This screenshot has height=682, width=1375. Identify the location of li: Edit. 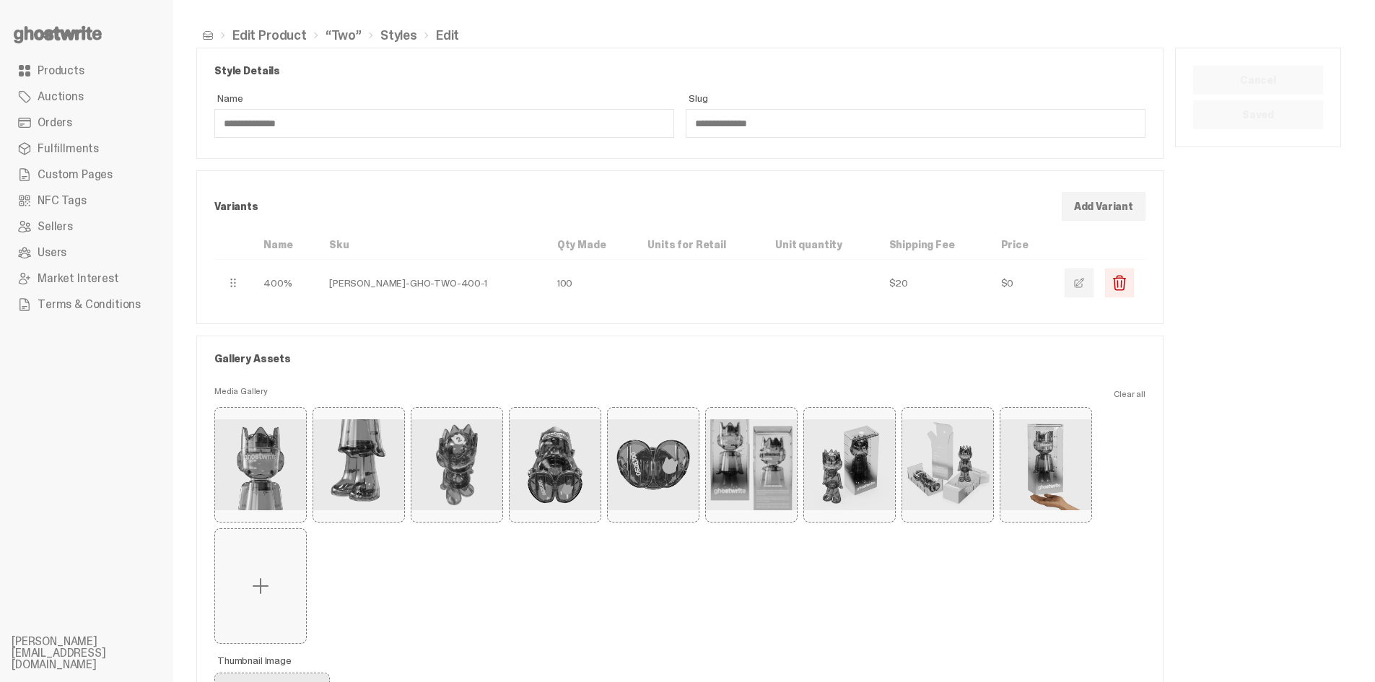
(438, 35).